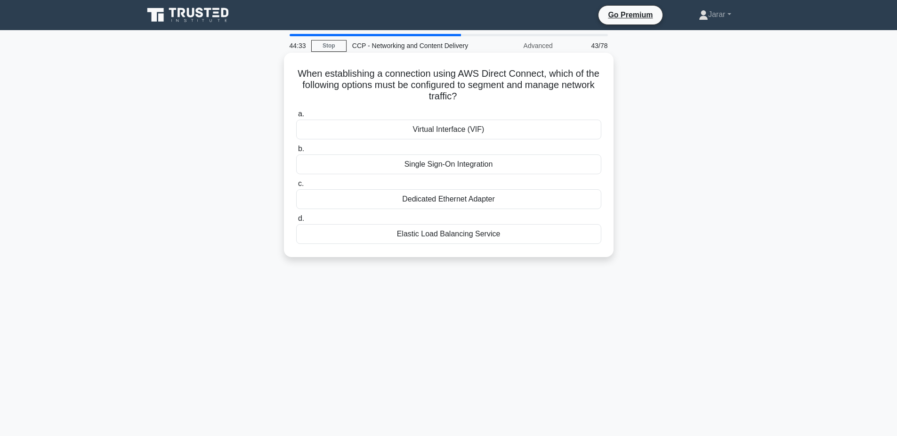 The height and width of the screenshot is (436, 897). What do you see at coordinates (586, 46) in the screenshot?
I see `div: 43/78` at bounding box center [586, 46].